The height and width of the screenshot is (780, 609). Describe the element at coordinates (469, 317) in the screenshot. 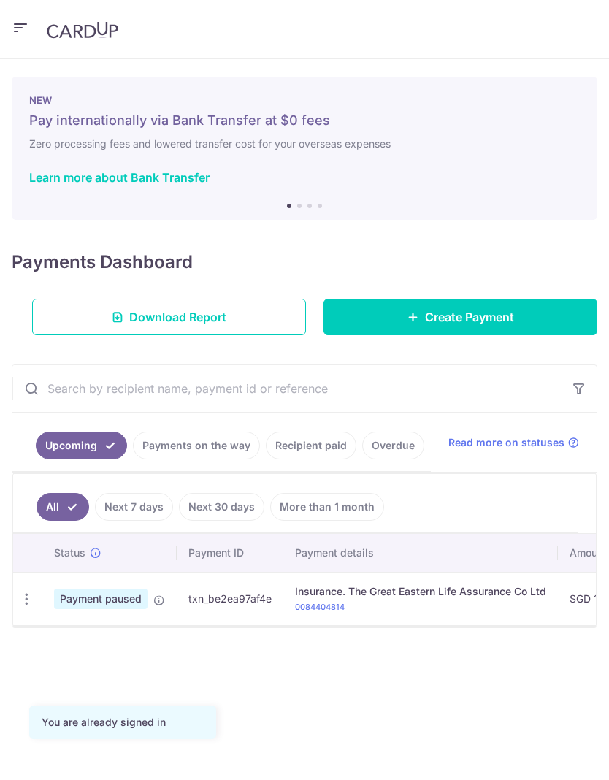

I see `span: Create Payment` at that location.